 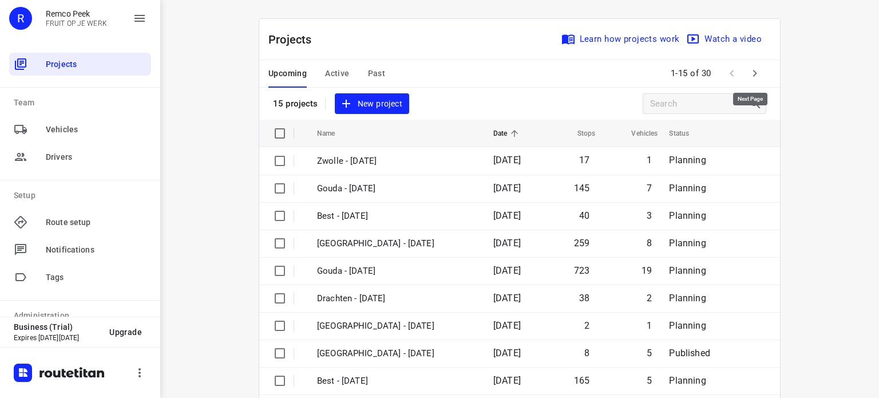 I want to click on p: Remco Peek, so click(x=76, y=14).